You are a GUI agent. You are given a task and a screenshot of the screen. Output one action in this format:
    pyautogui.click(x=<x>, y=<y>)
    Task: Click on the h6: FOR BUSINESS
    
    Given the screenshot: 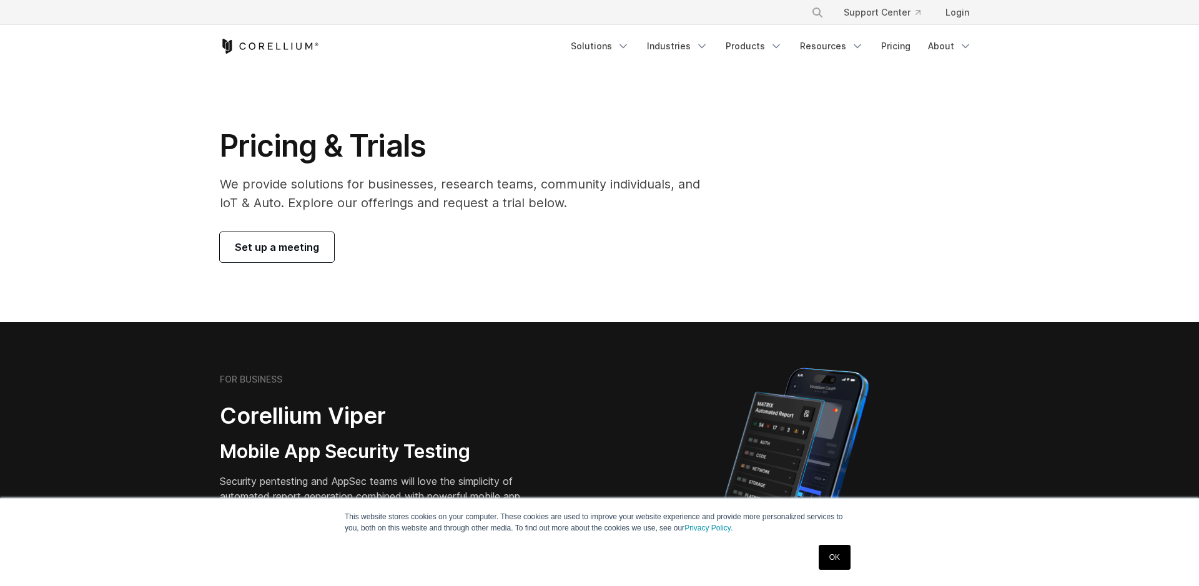 What is the action you would take?
    pyautogui.click(x=251, y=380)
    